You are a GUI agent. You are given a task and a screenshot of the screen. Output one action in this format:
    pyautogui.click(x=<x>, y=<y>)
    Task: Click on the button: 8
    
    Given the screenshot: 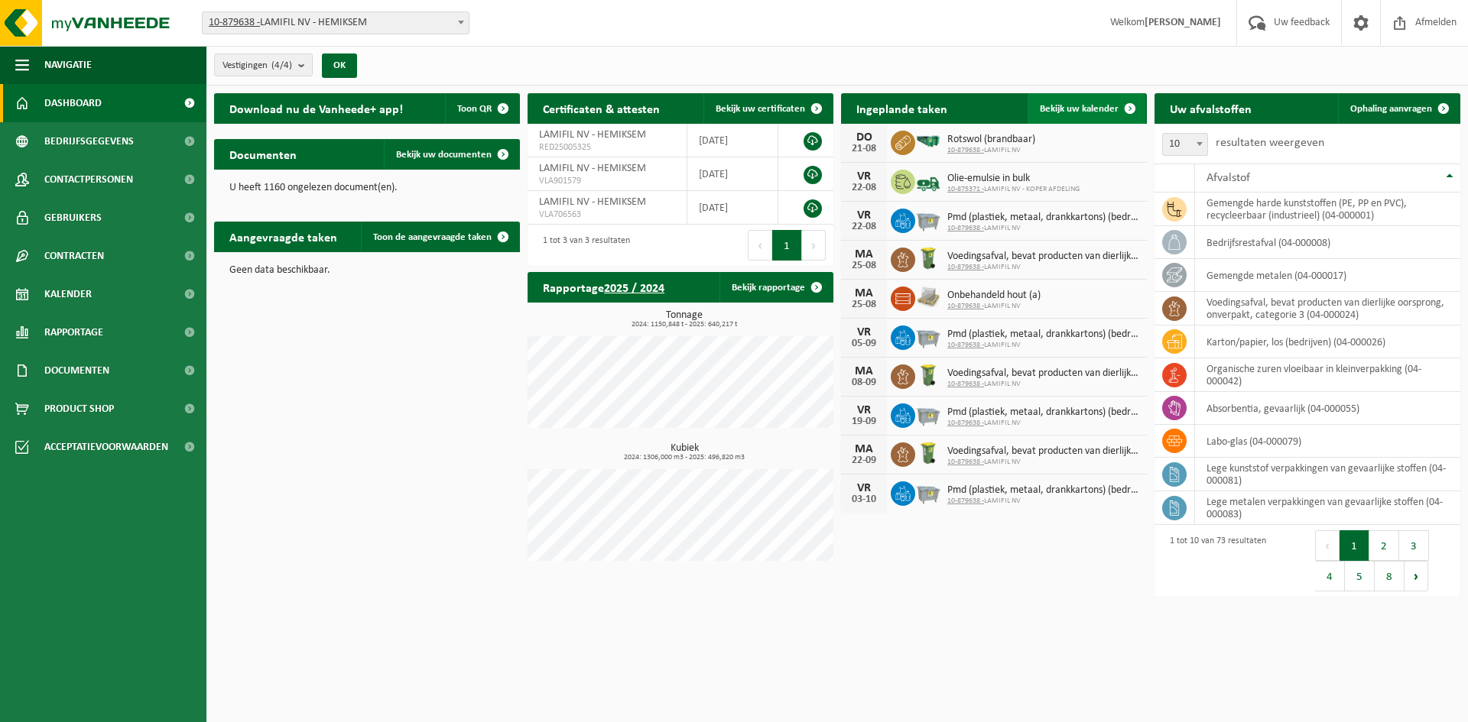 What is the action you would take?
    pyautogui.click(x=1389, y=576)
    